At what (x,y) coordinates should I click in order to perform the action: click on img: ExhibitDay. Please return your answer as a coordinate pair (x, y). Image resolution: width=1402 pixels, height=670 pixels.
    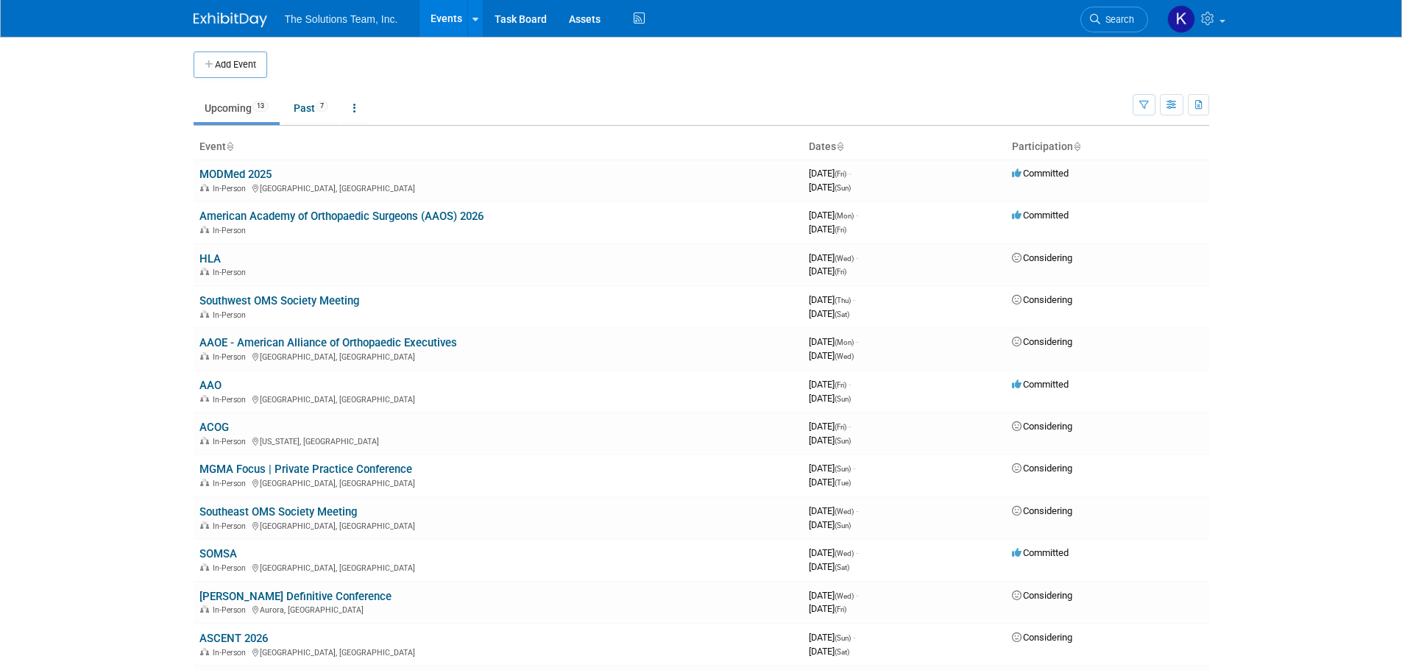
    Looking at the image, I should click on (230, 20).